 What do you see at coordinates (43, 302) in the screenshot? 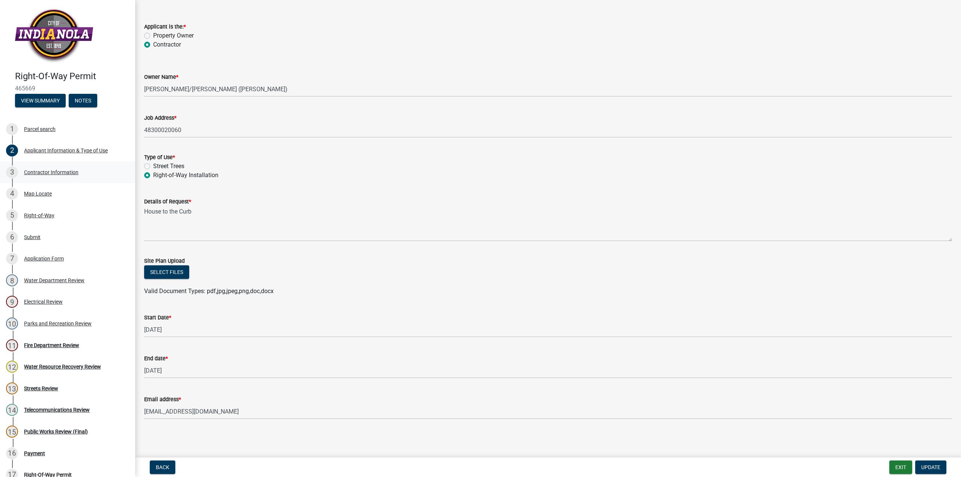
I see `div: Electrical Review` at bounding box center [43, 302].